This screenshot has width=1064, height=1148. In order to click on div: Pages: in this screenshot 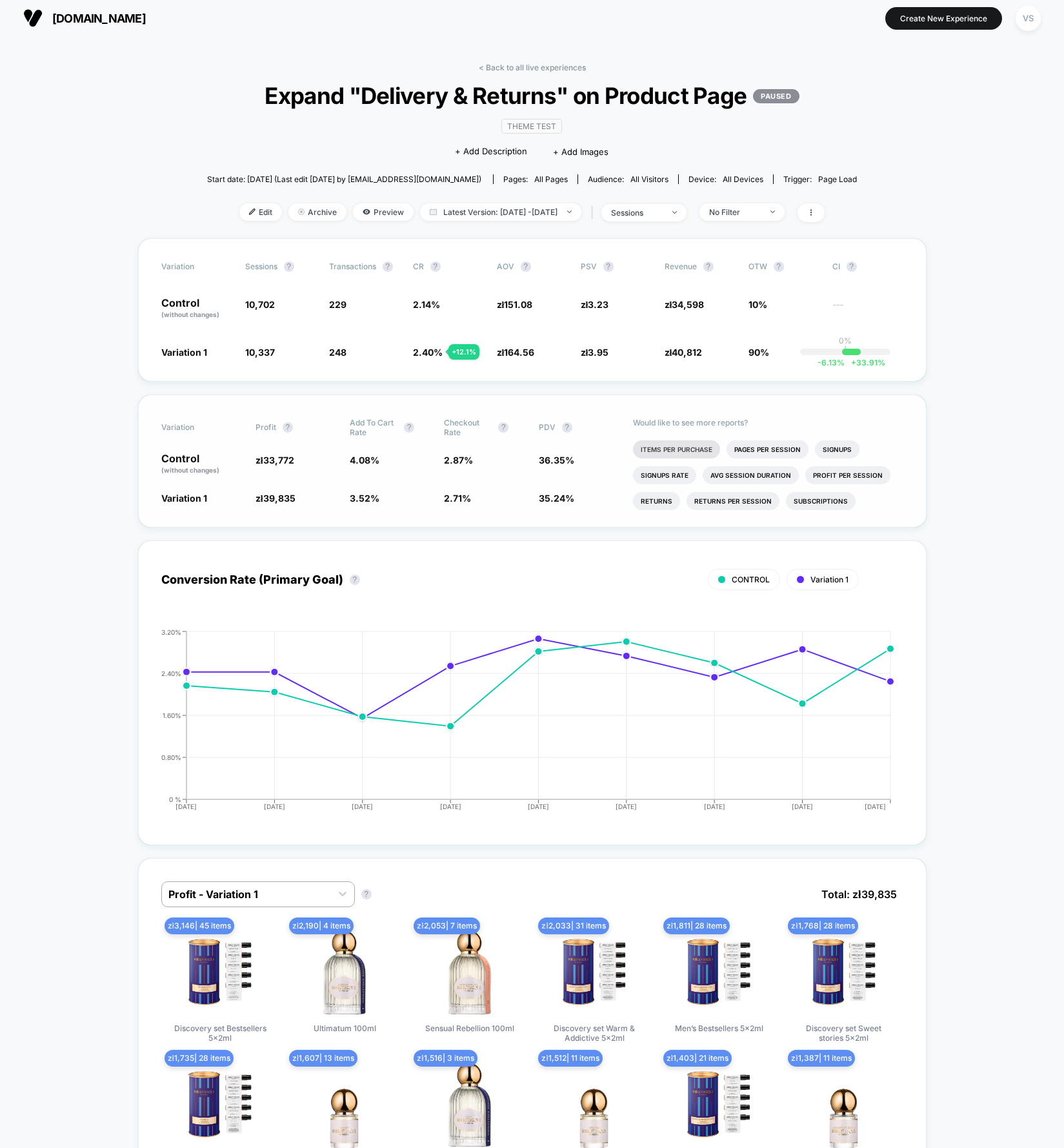, I will do `click(536, 179)`.